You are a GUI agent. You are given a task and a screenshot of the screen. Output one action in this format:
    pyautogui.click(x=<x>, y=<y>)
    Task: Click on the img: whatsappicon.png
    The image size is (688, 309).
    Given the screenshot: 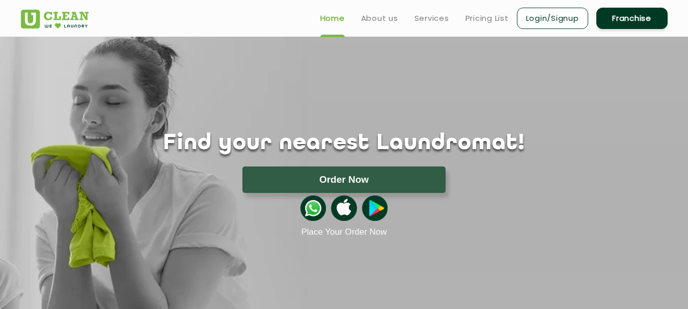 What is the action you would take?
    pyautogui.click(x=313, y=208)
    